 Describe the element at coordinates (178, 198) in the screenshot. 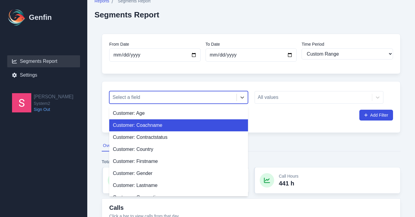

I see `div: Customer: Occupation` at that location.